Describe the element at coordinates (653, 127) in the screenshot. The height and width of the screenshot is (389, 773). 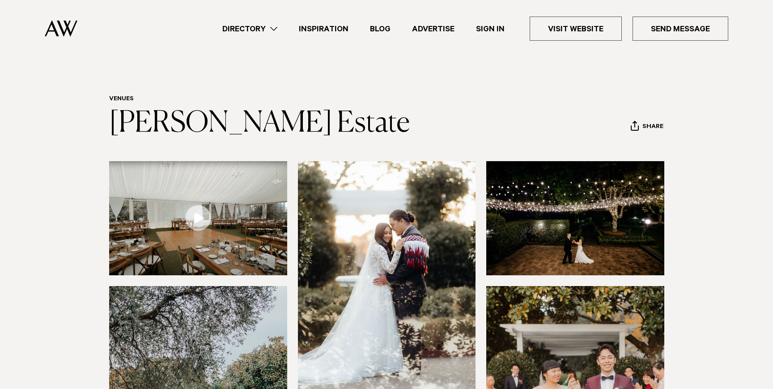
I see `span: Share` at that location.